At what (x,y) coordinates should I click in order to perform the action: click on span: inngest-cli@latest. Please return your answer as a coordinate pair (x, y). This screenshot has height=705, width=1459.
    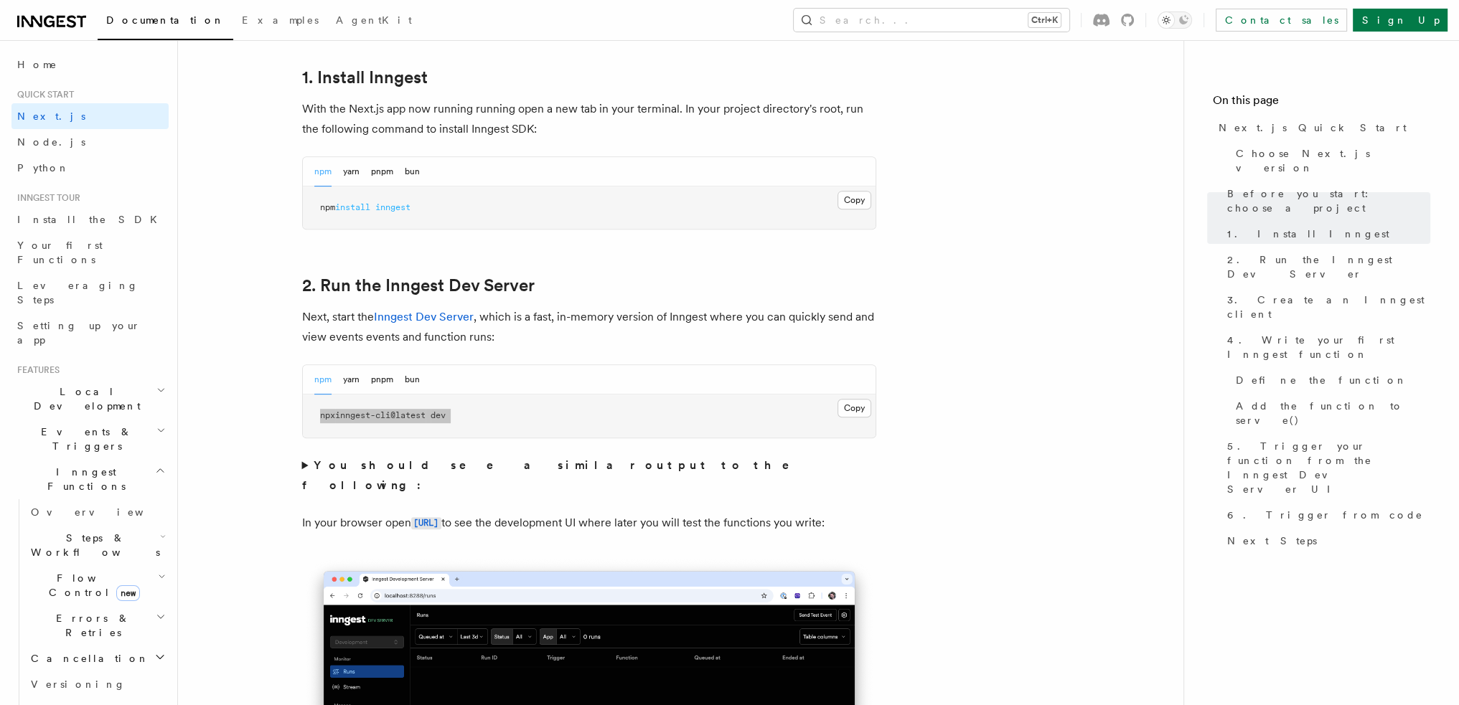
    Looking at the image, I should click on (380, 415).